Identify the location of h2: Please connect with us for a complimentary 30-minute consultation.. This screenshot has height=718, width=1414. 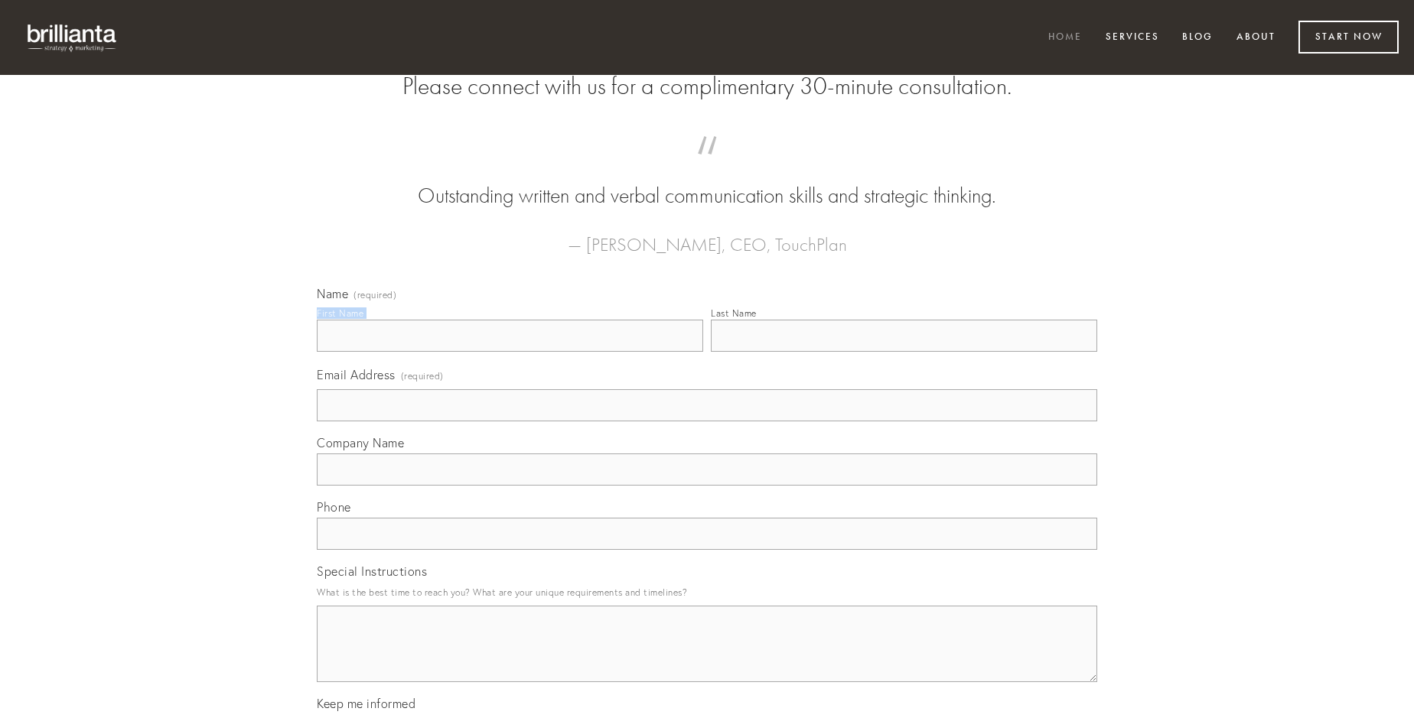
(707, 86).